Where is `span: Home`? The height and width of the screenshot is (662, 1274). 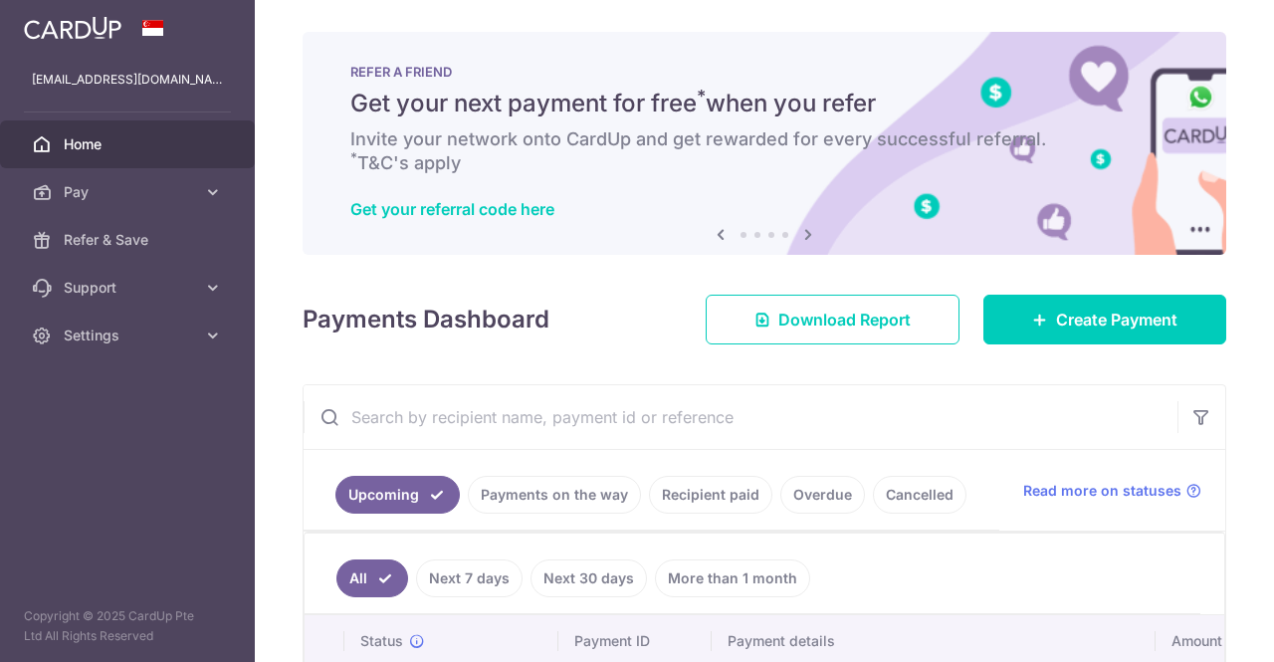 span: Home is located at coordinates (129, 144).